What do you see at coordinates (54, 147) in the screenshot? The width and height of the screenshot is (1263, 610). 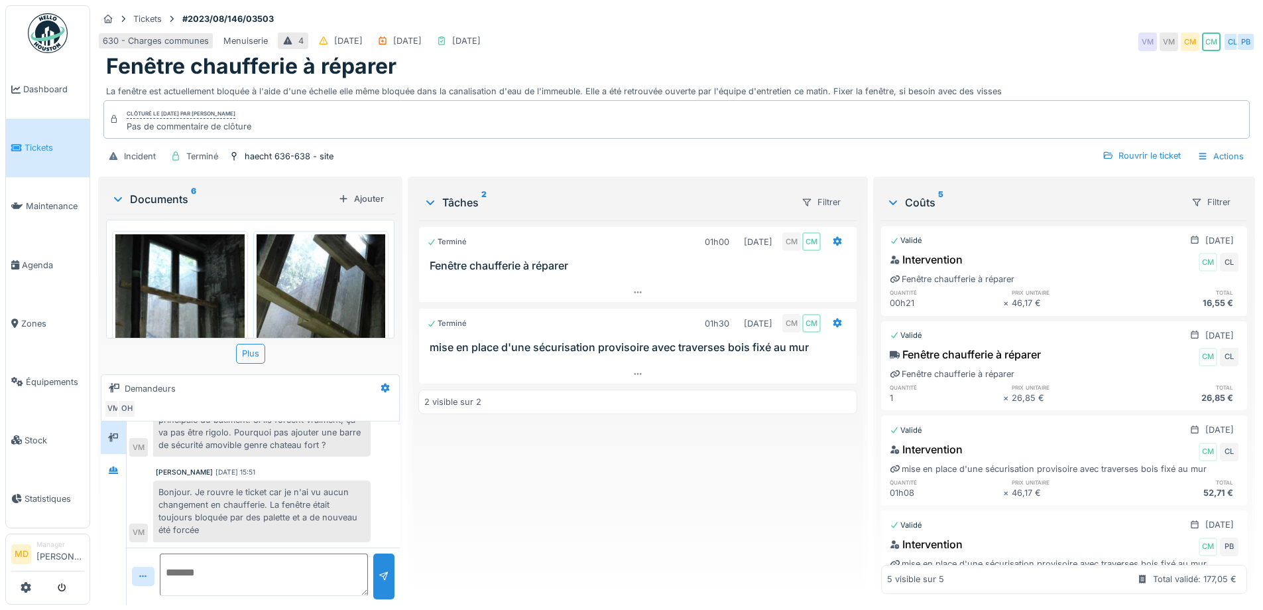 I see `span: Tickets` at bounding box center [54, 147].